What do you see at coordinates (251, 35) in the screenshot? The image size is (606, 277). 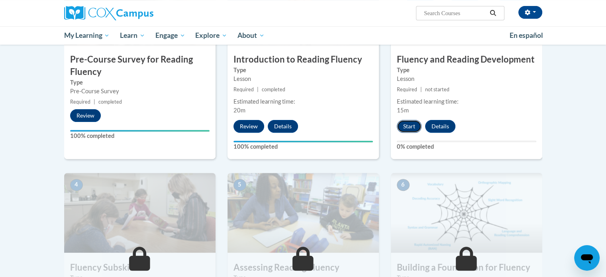 I see `span: About` at bounding box center [251, 35].